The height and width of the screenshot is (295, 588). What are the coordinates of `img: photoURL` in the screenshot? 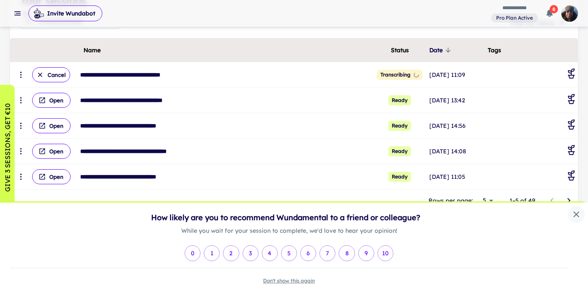 It's located at (569, 13).